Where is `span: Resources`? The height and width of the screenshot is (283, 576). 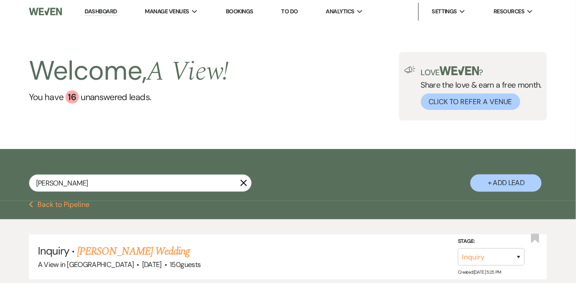
span: Resources is located at coordinates (509, 12).